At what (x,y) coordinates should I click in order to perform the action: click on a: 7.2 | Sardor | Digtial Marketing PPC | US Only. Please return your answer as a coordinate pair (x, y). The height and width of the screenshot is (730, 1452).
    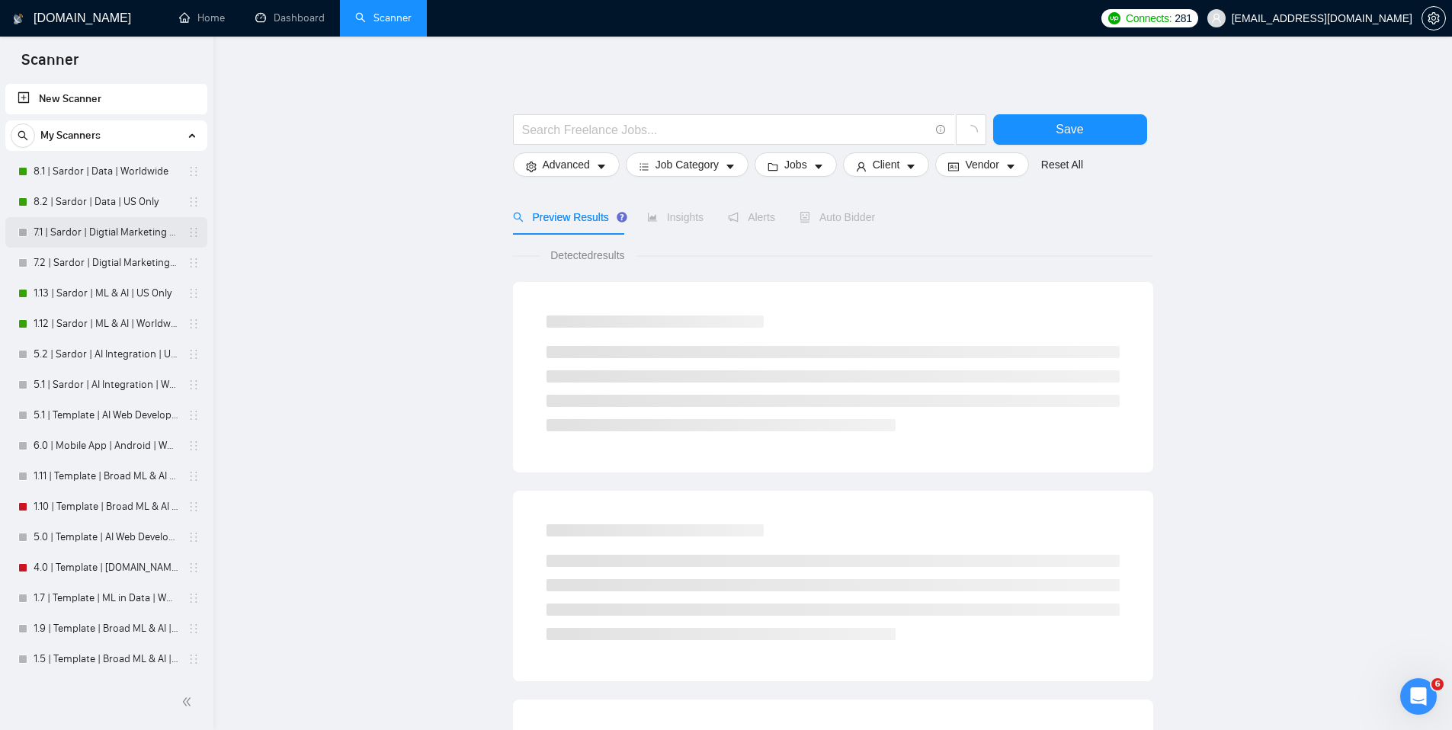
    Looking at the image, I should click on (106, 263).